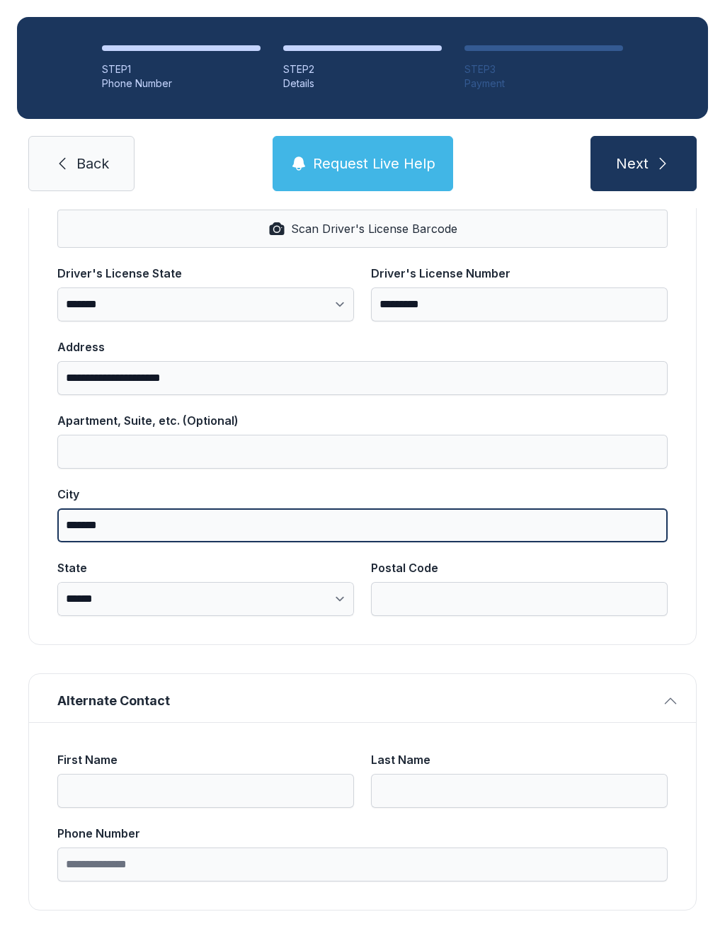 This screenshot has height=936, width=725. I want to click on span: Next, so click(632, 164).